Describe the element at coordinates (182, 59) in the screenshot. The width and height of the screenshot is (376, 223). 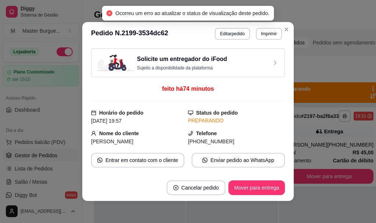
I see `h3: Solicite um entregador do iFood` at that location.